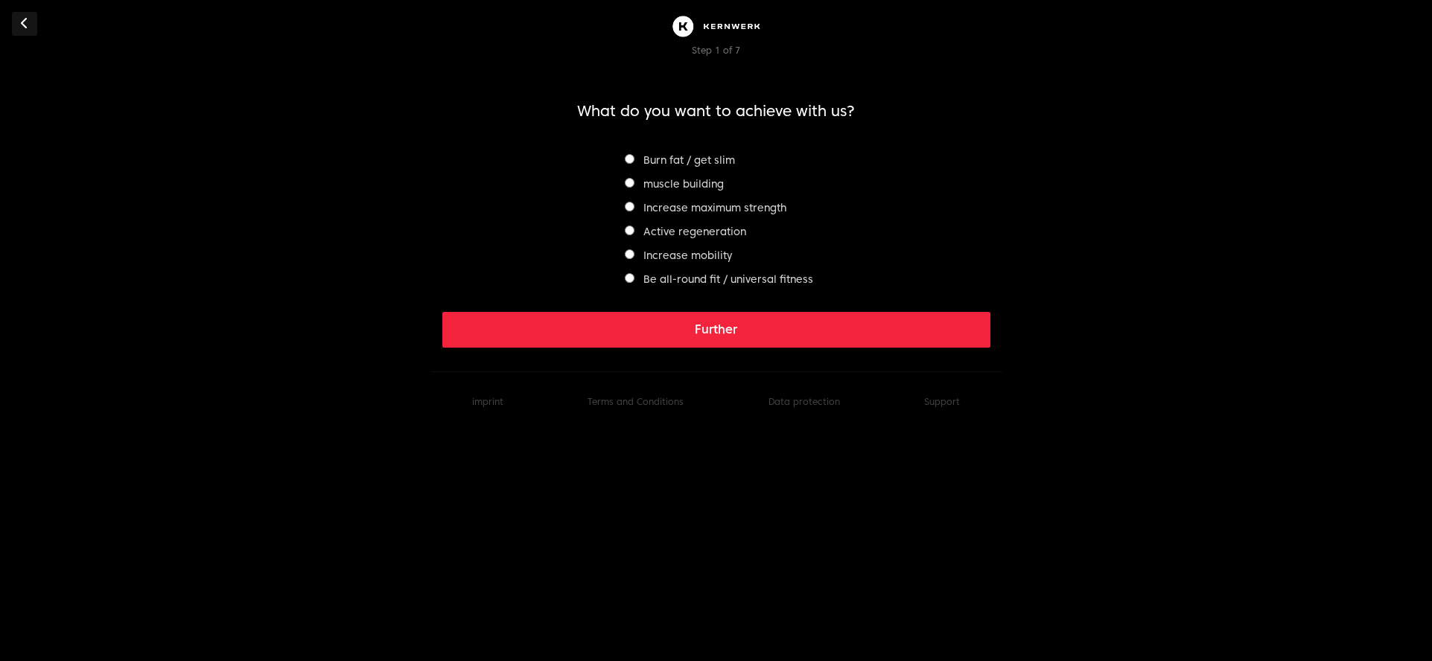 The height and width of the screenshot is (661, 1432). What do you see at coordinates (629, 254) in the screenshot?
I see `input: Increase mobility` at bounding box center [629, 254].